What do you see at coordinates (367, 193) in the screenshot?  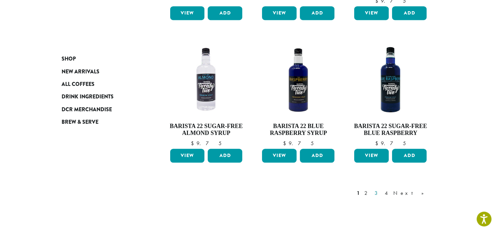 I see `a: 2` at bounding box center [367, 193].